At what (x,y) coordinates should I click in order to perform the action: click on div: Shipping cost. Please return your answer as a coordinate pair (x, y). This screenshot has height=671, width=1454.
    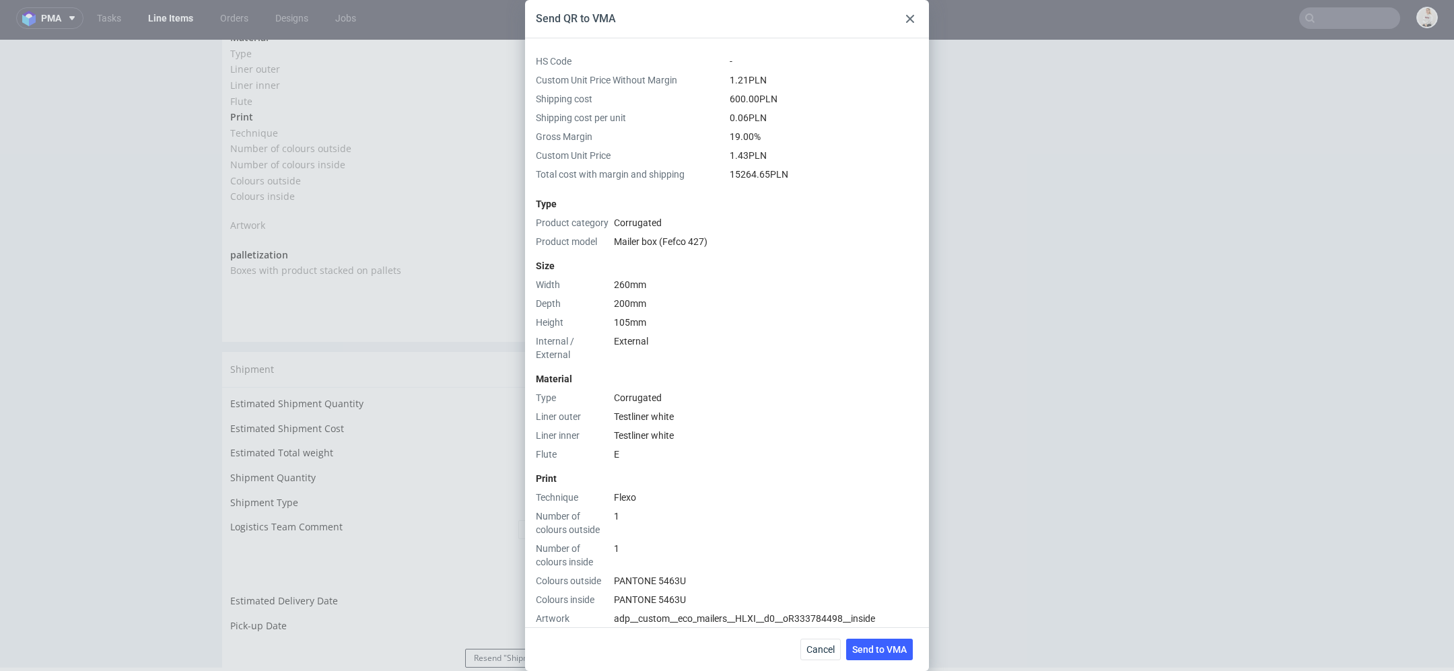
    Looking at the image, I should click on (630, 99).